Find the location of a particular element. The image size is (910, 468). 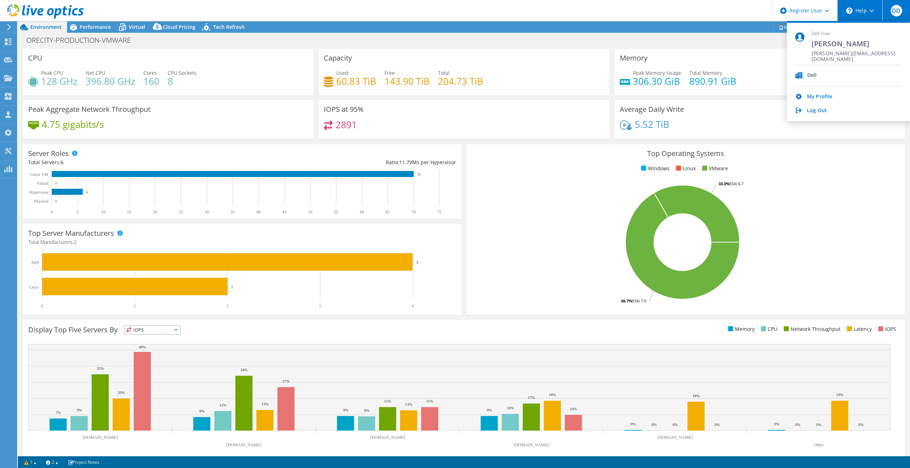

text: 13% is located at coordinates (265, 404).